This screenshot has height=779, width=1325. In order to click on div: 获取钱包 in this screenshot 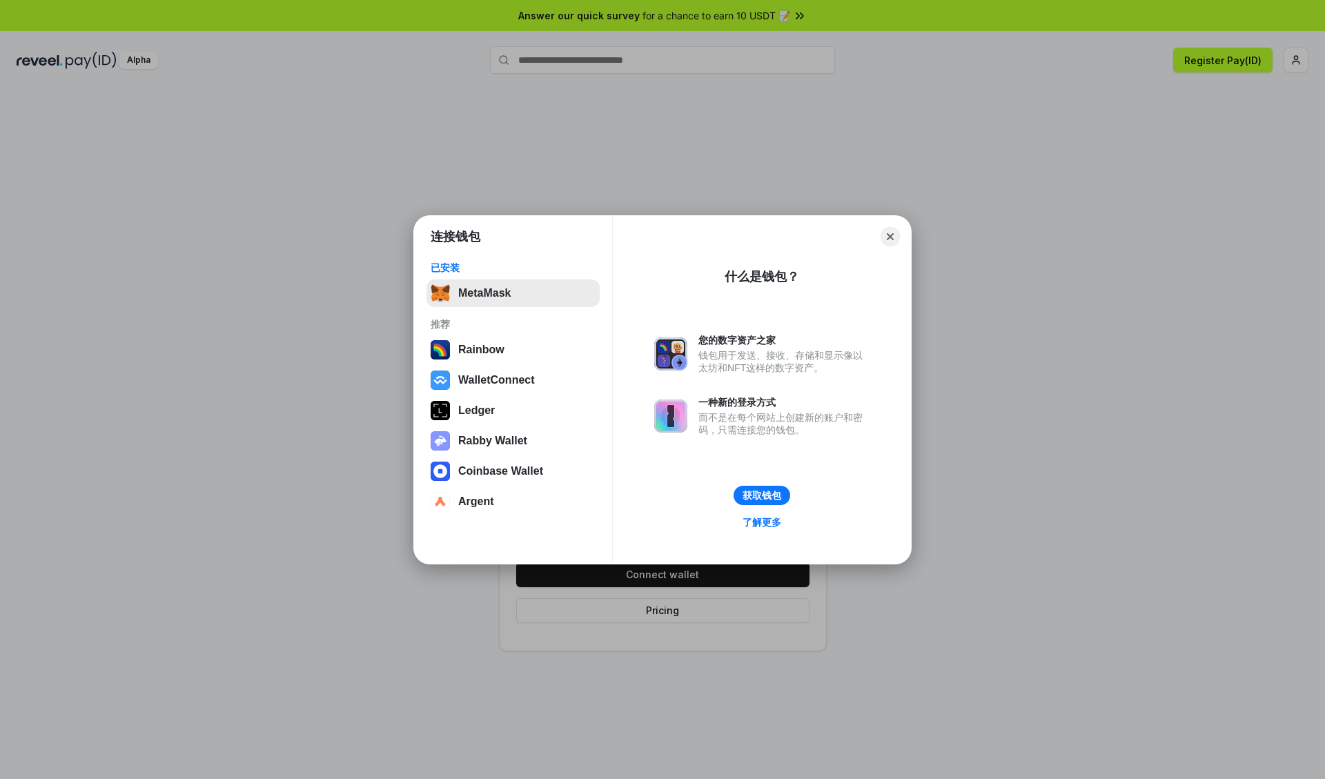, I will do `click(762, 495)`.